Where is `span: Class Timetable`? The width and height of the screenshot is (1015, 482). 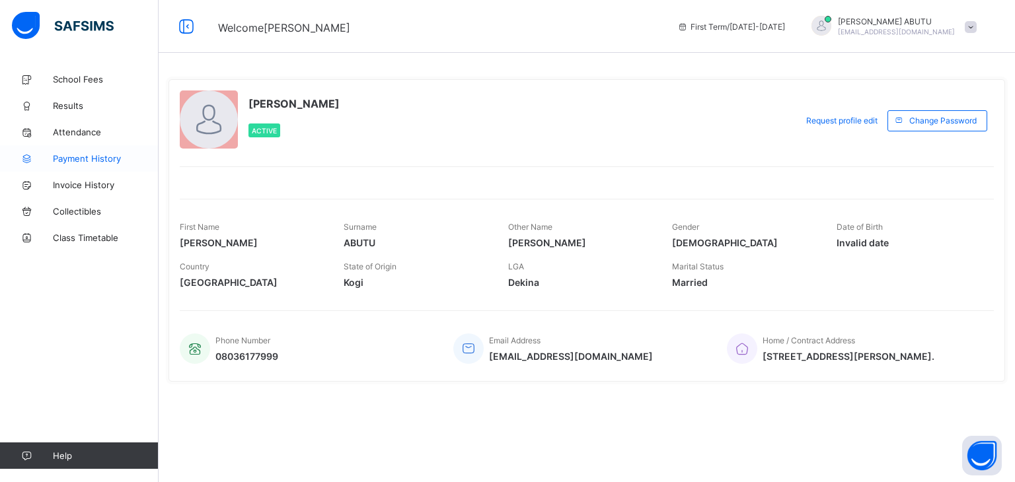 span: Class Timetable is located at coordinates (106, 238).